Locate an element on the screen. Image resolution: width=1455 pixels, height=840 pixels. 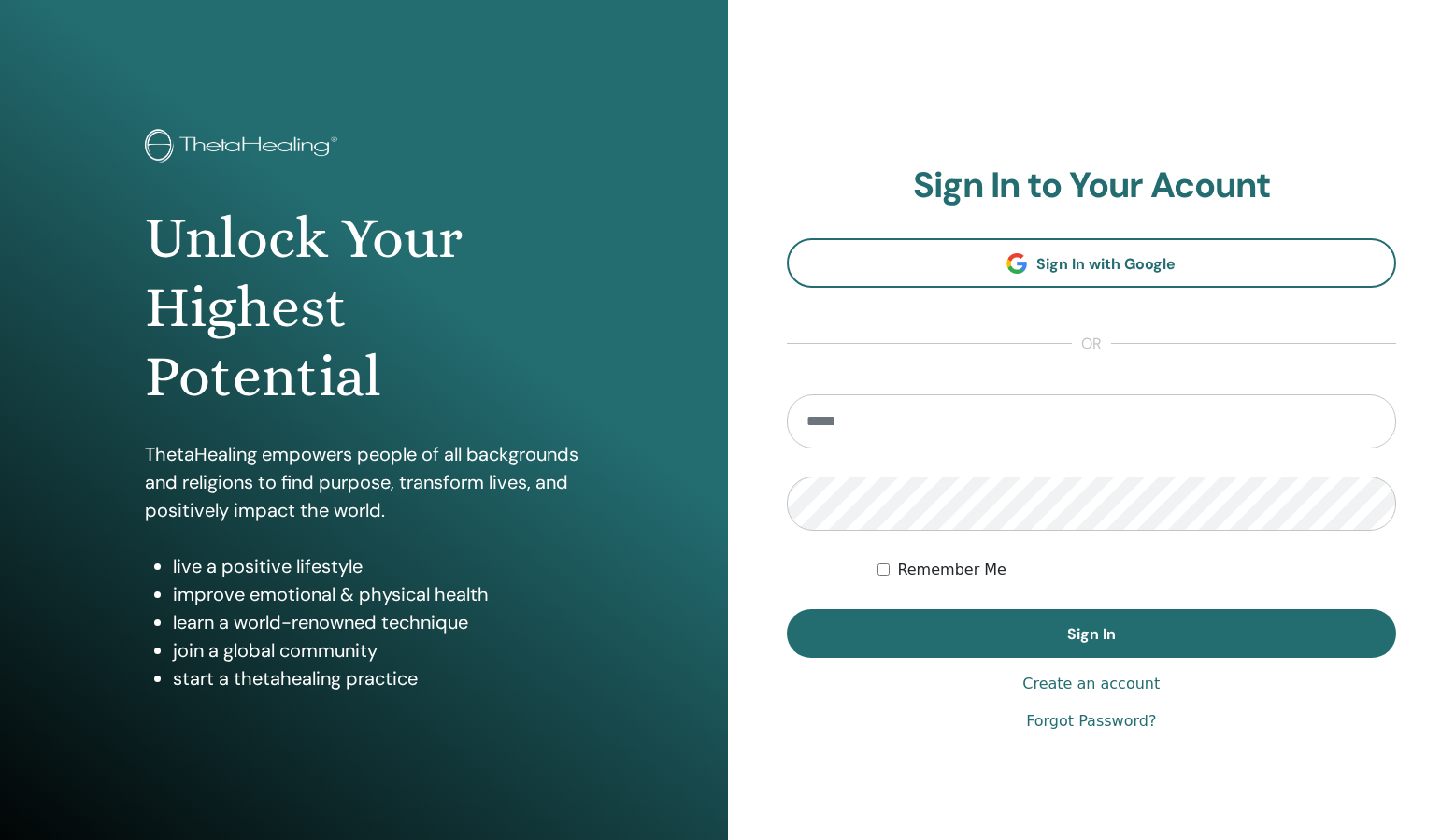
h2: Sign In to Your Acount is located at coordinates (1091, 186).